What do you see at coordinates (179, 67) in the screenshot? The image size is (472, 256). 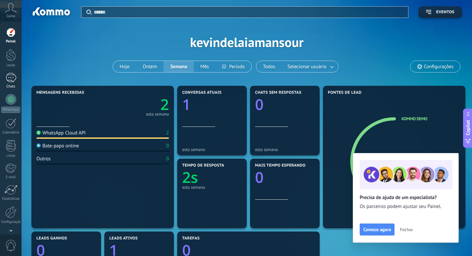 I see `button: Semana` at bounding box center [179, 67].